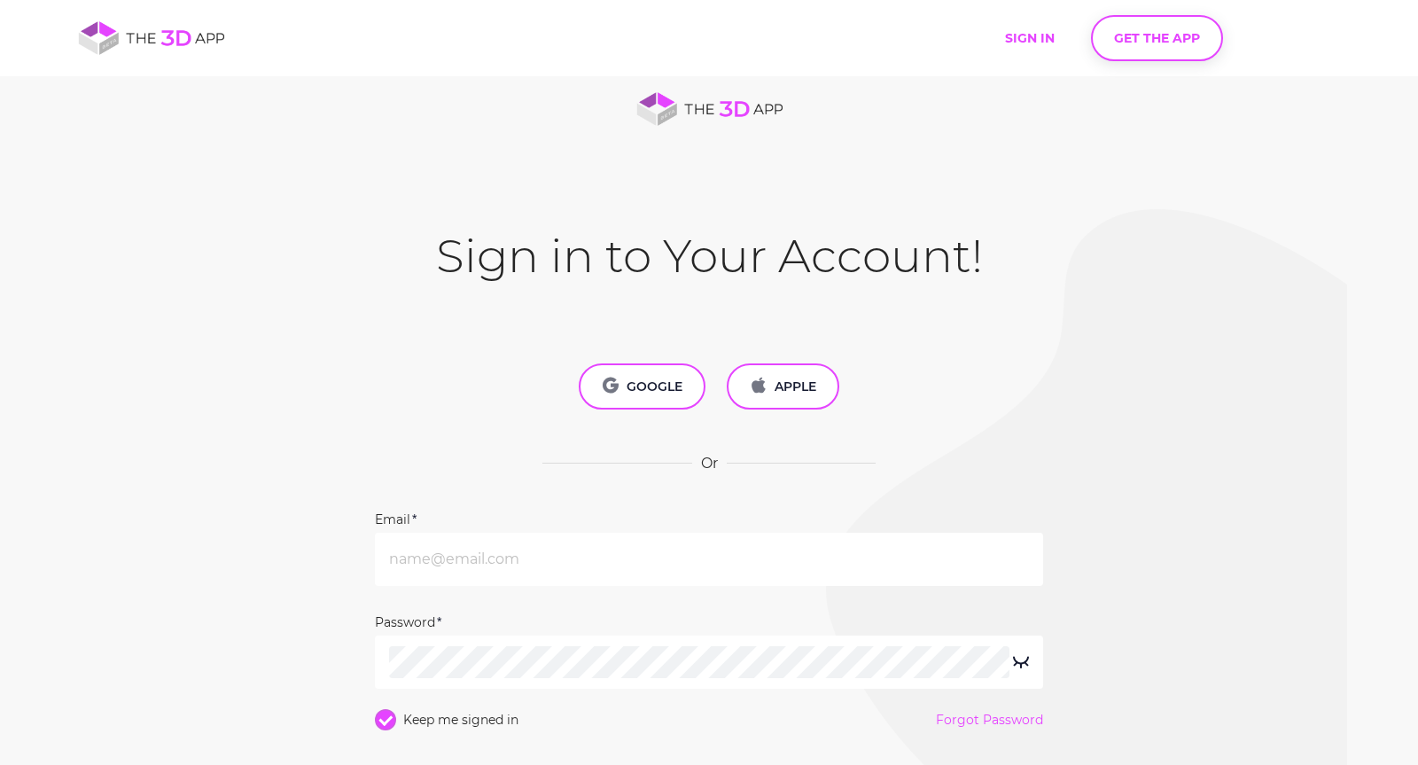 Image resolution: width=1418 pixels, height=765 pixels. What do you see at coordinates (783, 386) in the screenshot?
I see `button: APPLE` at bounding box center [783, 386].